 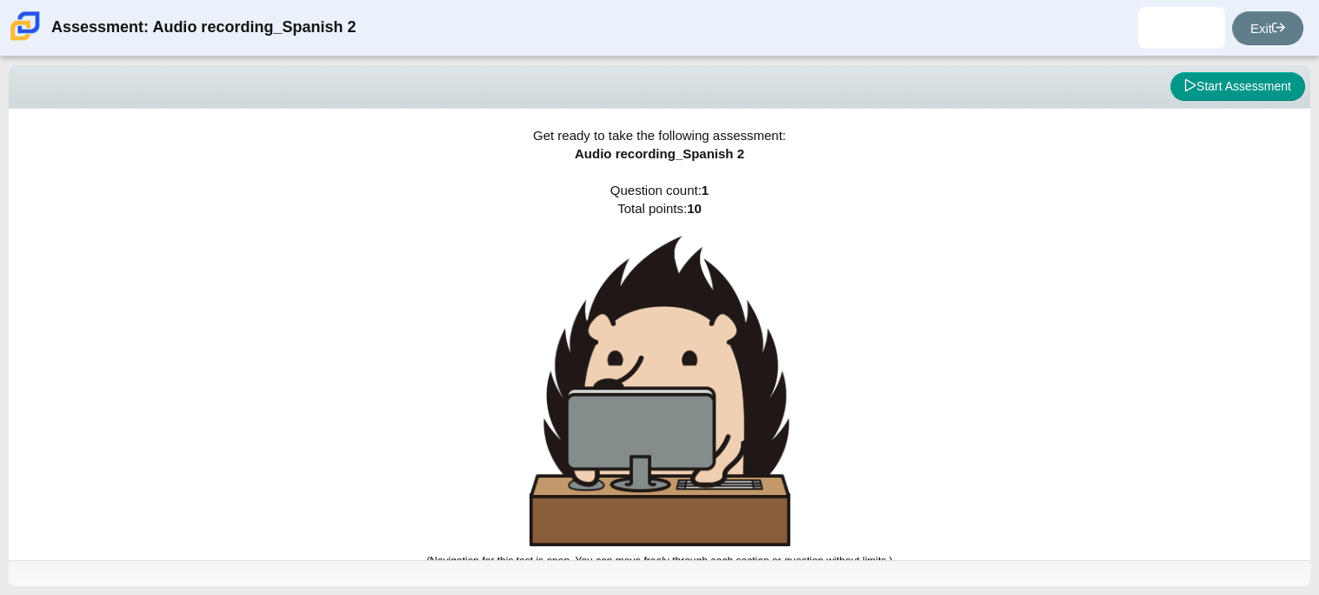 What do you see at coordinates (694, 208) in the screenshot?
I see `b: 10` at bounding box center [694, 208].